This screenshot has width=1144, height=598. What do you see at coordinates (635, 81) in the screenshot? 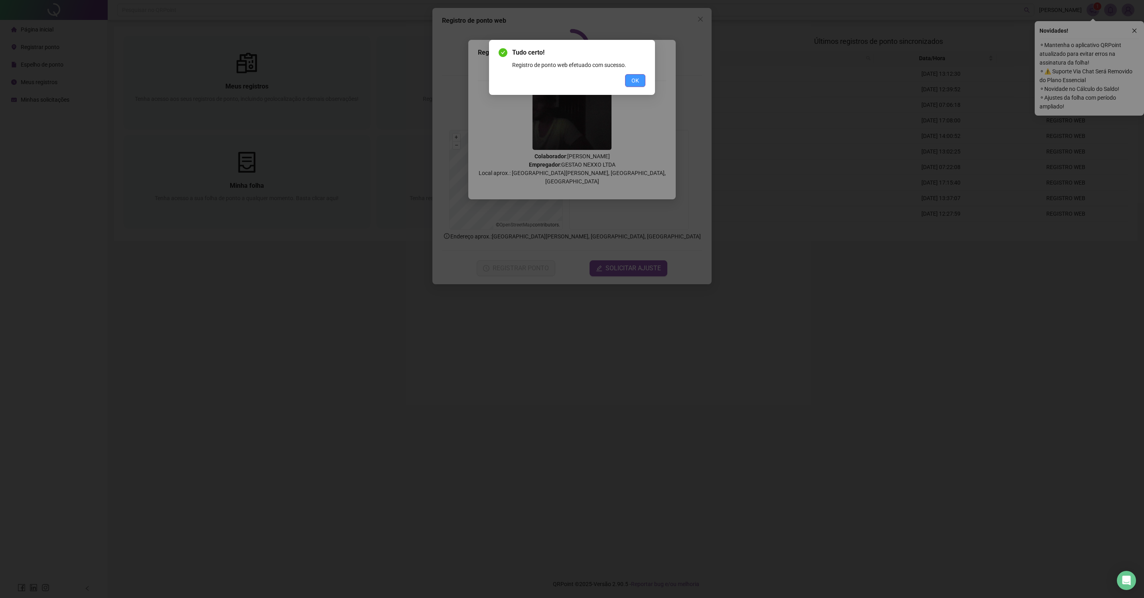
I see `span: OK` at bounding box center [635, 81].